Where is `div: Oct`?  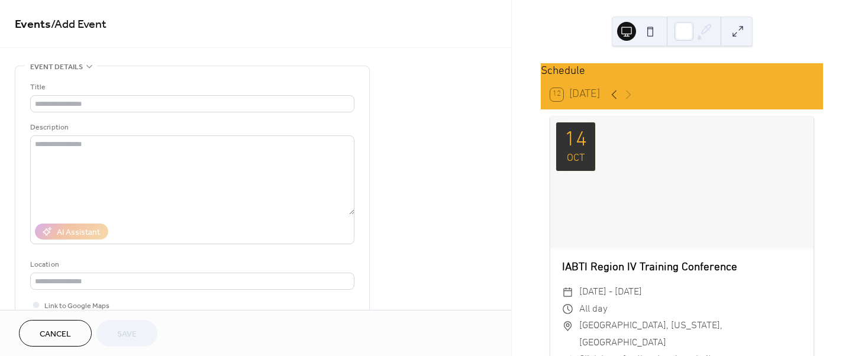
div: Oct is located at coordinates (576, 159).